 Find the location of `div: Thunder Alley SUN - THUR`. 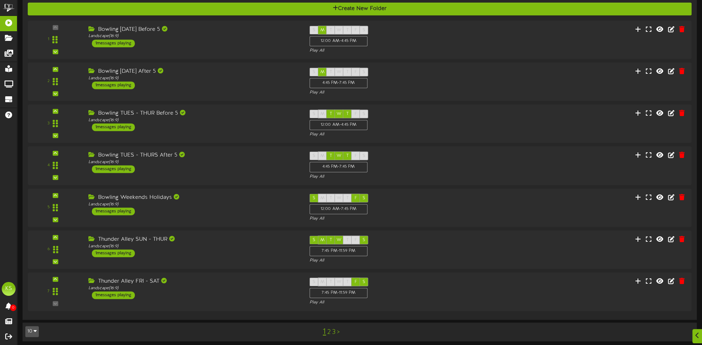

div: Thunder Alley SUN - THUR is located at coordinates (194, 240).